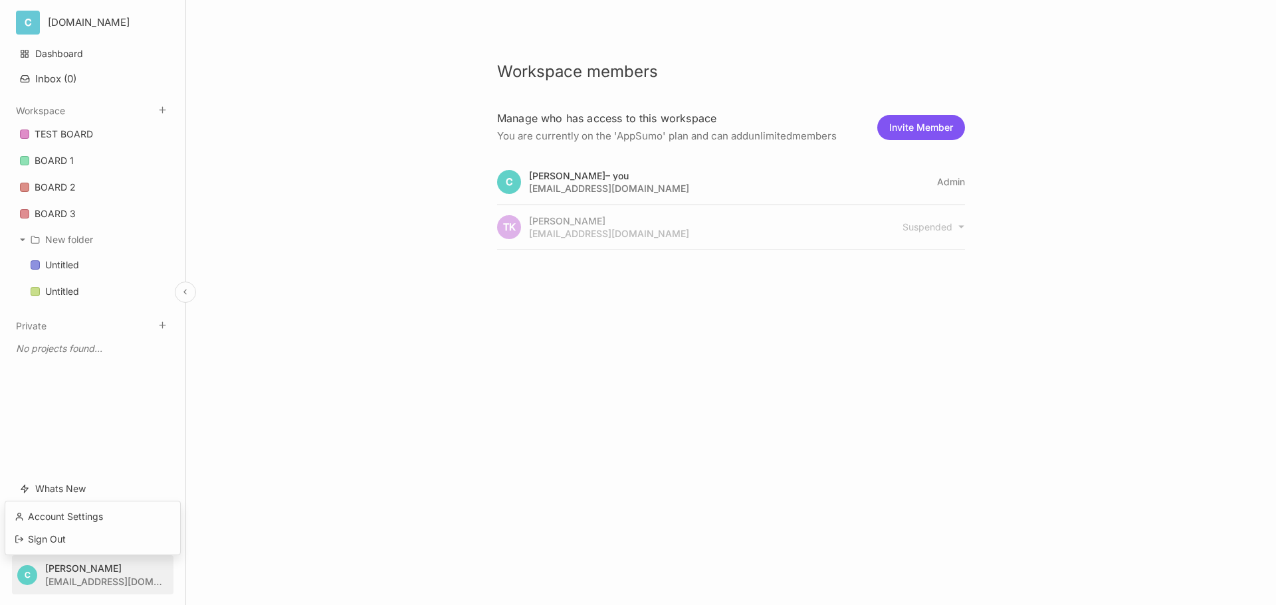  I want to click on div: Workspace, so click(92, 213).